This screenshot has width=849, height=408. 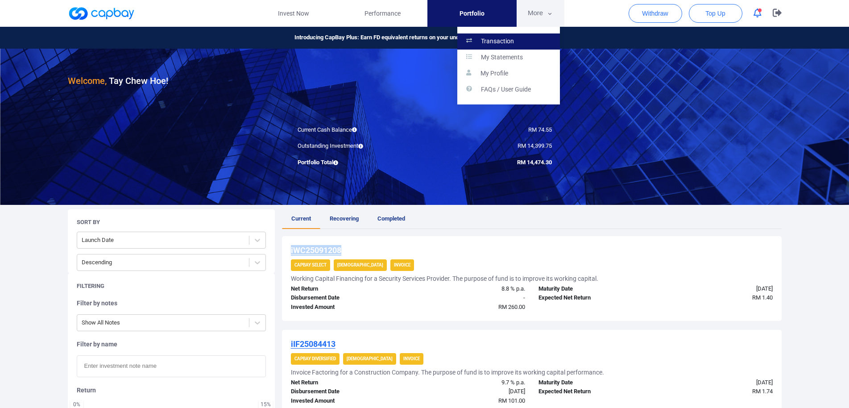 What do you see at coordinates (509, 90) in the screenshot?
I see `a: FAQs / User Guide` at bounding box center [509, 90].